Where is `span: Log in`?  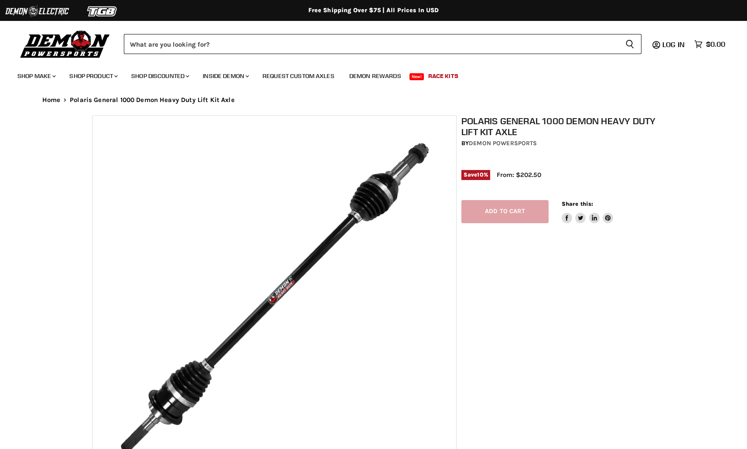
span: Log in is located at coordinates (673, 44).